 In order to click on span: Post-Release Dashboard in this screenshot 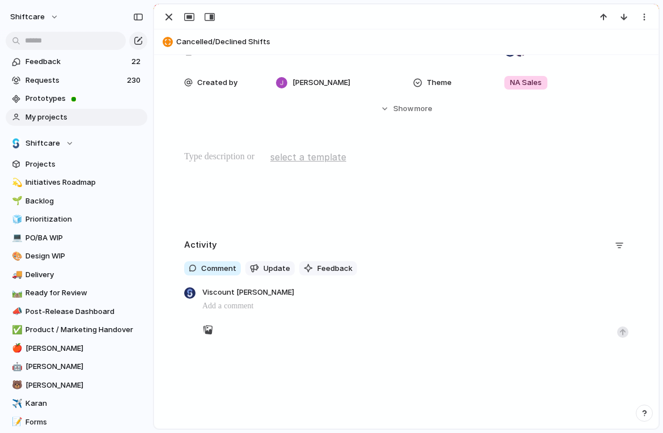, I will do `click(84, 312)`.